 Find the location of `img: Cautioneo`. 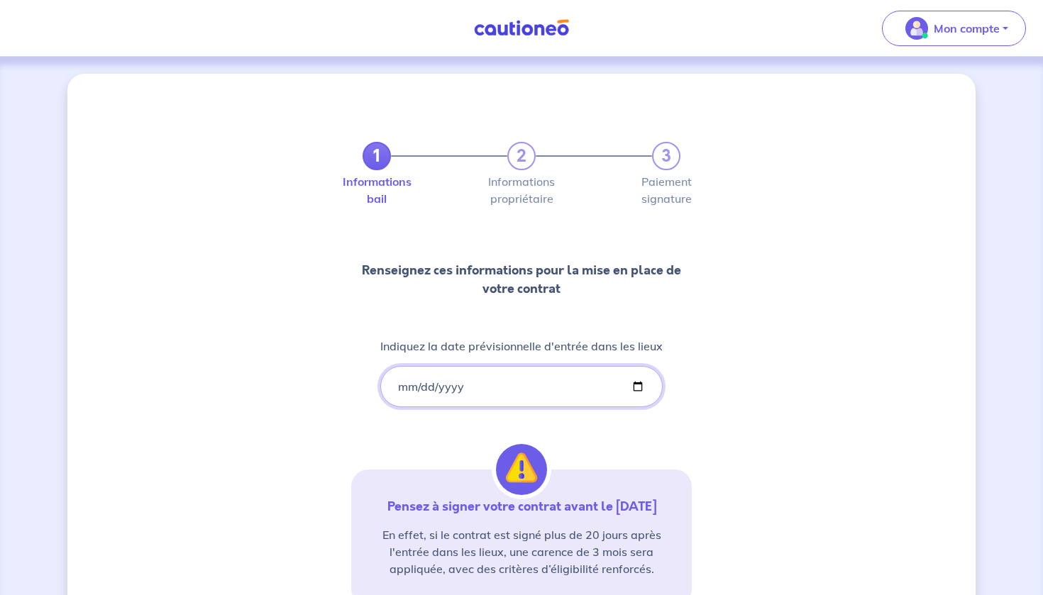

img: Cautioneo is located at coordinates (521, 28).